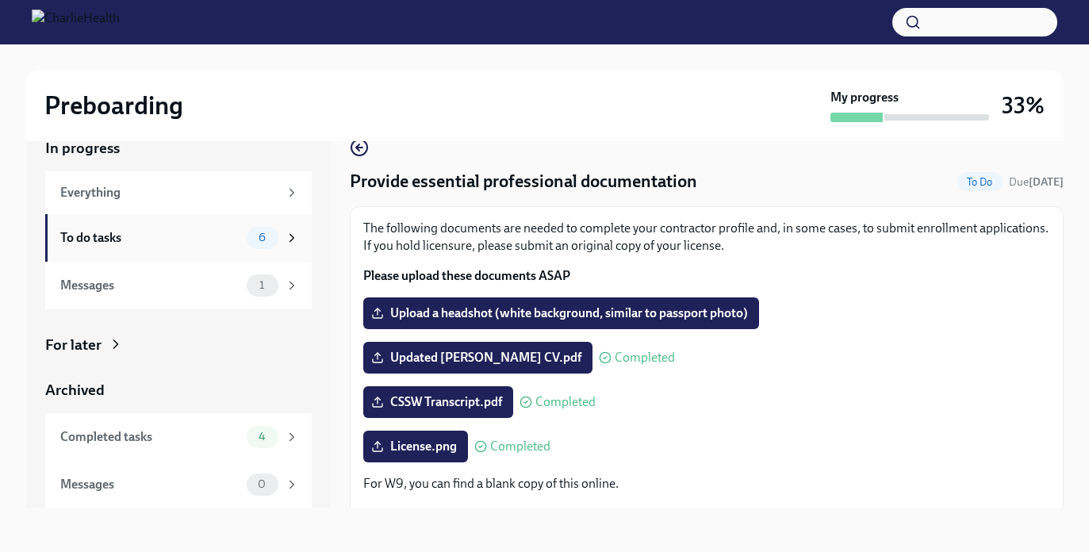 The image size is (1089, 552). Describe the element at coordinates (179, 148) in the screenshot. I see `div: In progress` at that location.